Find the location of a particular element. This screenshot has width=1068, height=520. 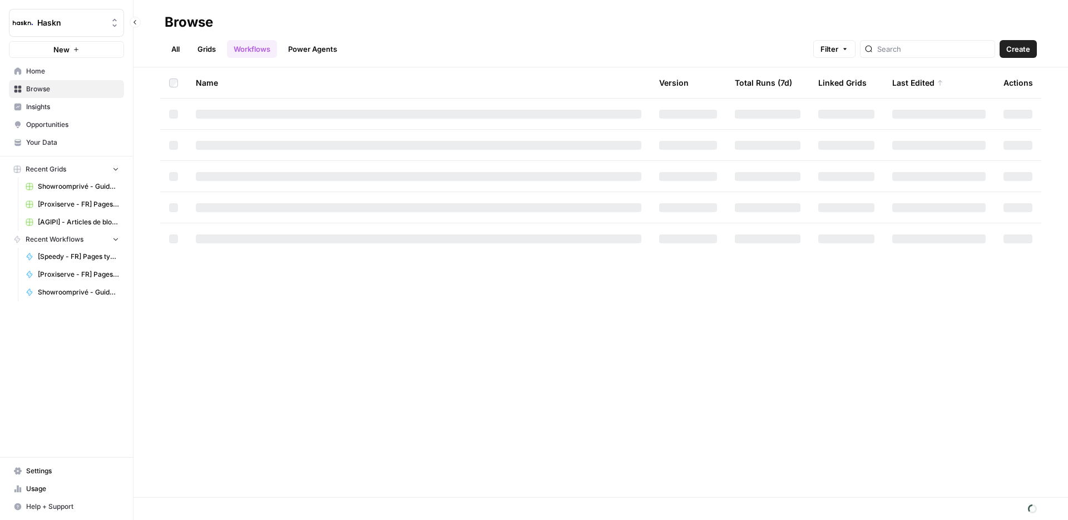

button: New is located at coordinates (66, 50).